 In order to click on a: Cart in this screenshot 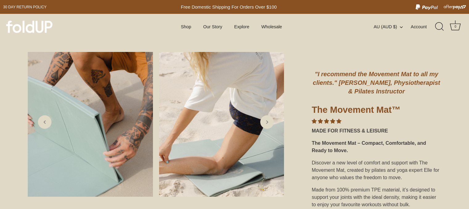, I will do `click(455, 27)`.